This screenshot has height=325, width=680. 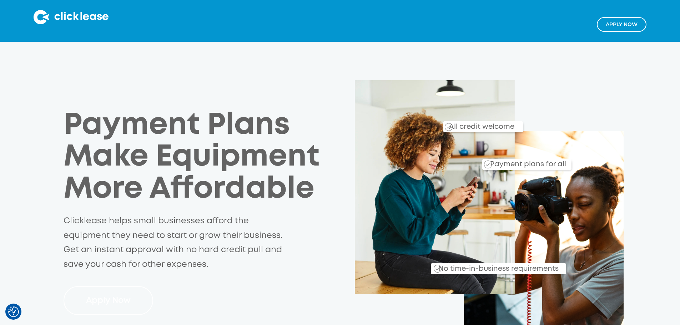 What do you see at coordinates (482, 265) in the screenshot?
I see `div: No time-in-business requirements` at bounding box center [482, 265].